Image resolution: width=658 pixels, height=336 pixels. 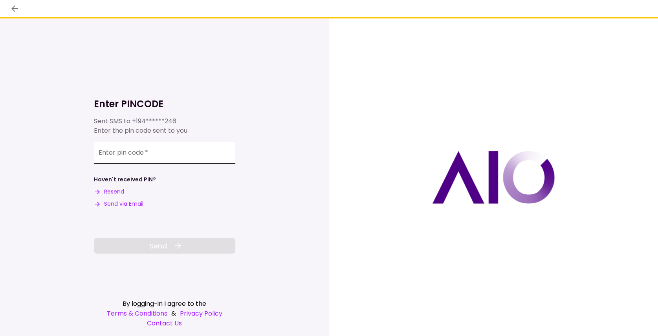 What do you see at coordinates (164, 323) in the screenshot?
I see `a: Contact Us` at bounding box center [164, 323].